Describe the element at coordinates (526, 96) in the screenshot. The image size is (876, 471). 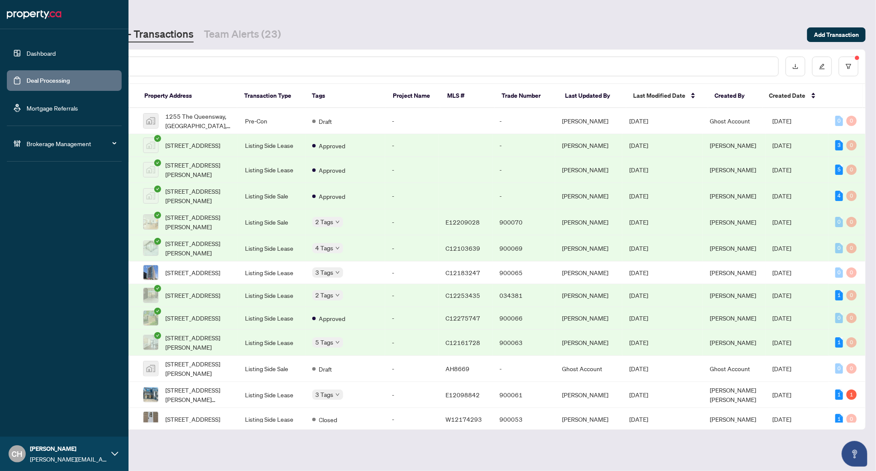
I see `th: Trade Number` at that location.